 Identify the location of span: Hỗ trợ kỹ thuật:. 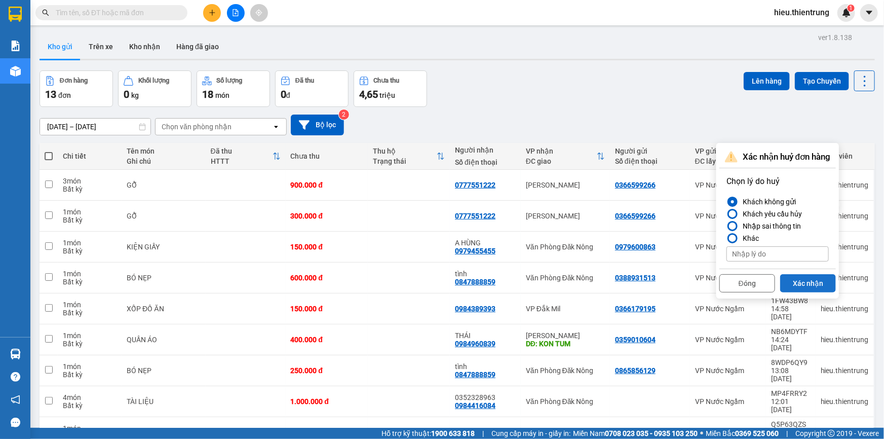
(428, 433).